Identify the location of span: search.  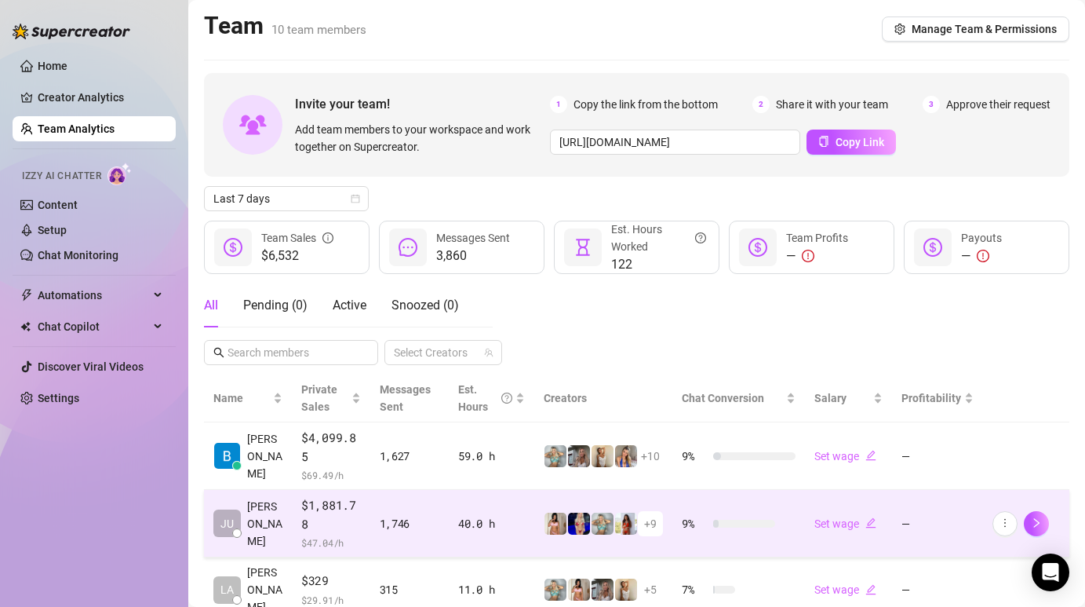
(219, 352).